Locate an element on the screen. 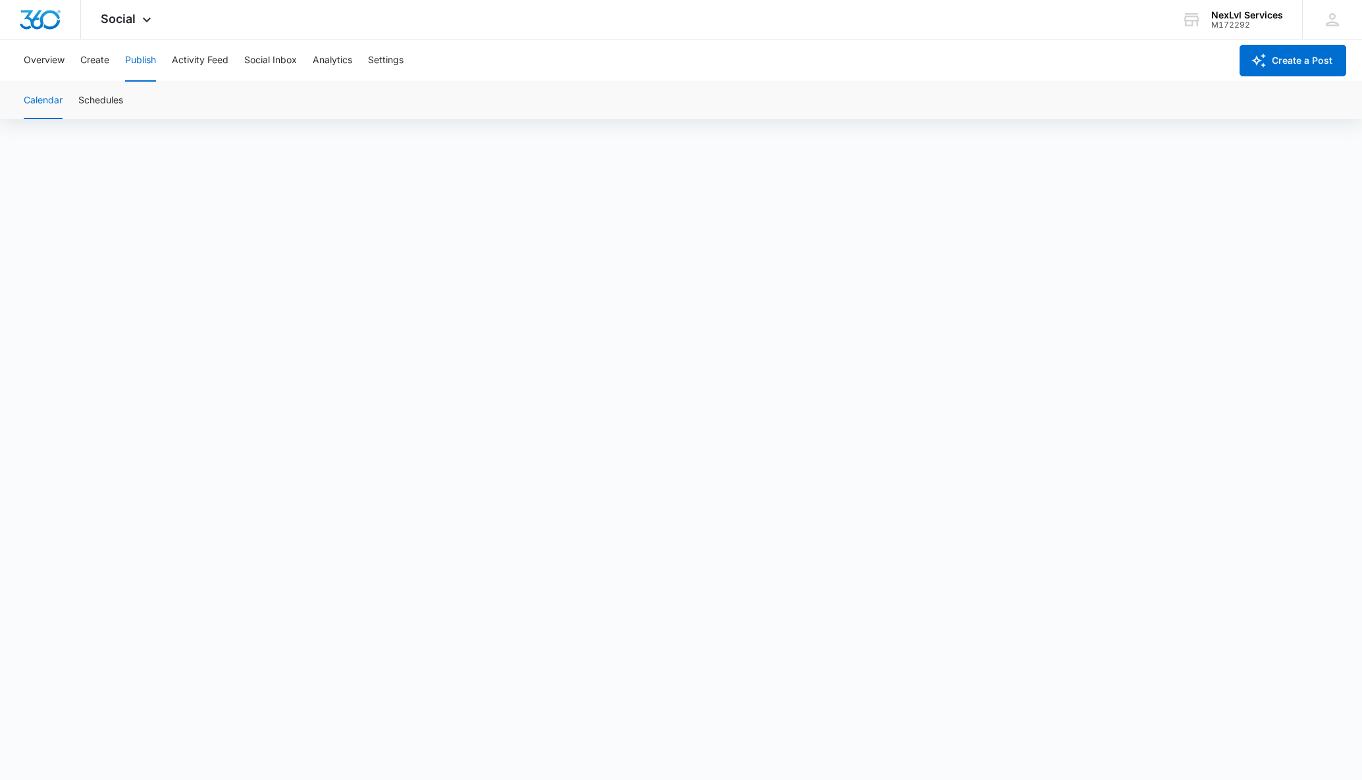 The height and width of the screenshot is (780, 1362). div: account id is located at coordinates (1247, 25).